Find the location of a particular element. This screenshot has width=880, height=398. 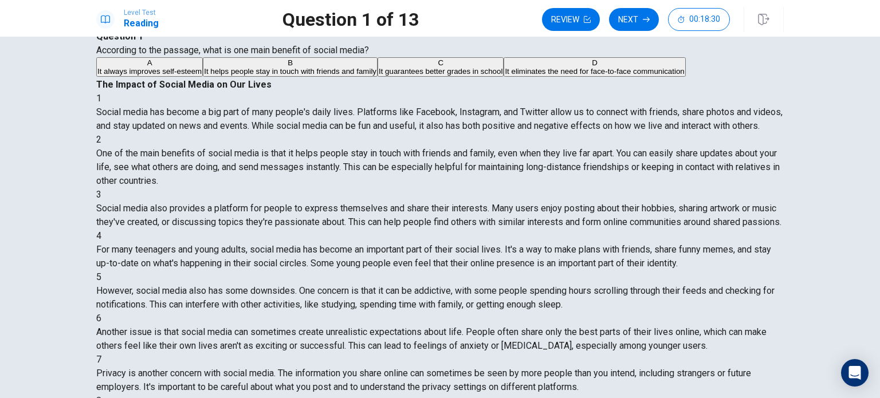

h4: The Impact of Social Media on Our Lives is located at coordinates (440, 85).